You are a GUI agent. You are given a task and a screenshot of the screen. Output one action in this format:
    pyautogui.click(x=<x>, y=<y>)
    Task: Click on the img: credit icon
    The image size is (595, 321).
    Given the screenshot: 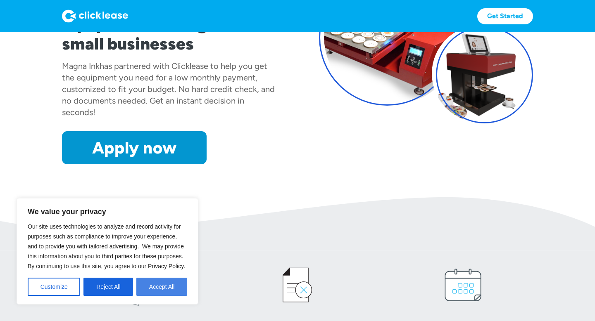 What is the action you would take?
    pyautogui.click(x=297, y=285)
    